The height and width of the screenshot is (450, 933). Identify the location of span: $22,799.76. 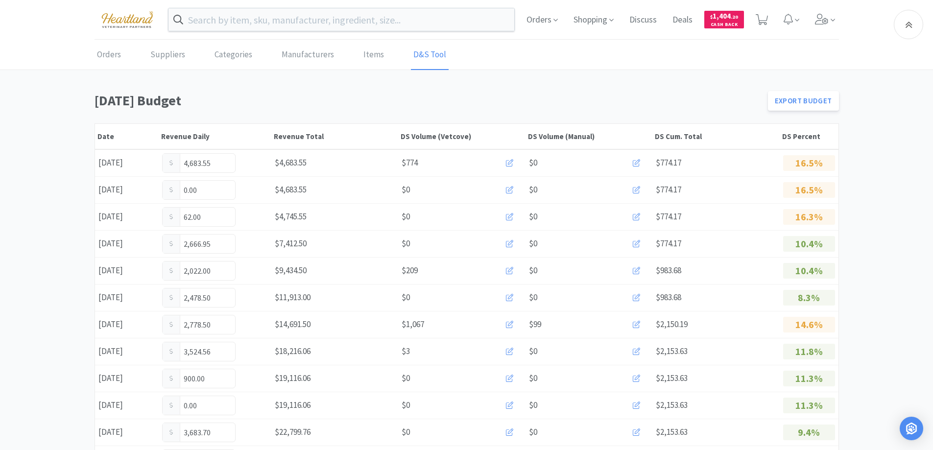
(292, 432).